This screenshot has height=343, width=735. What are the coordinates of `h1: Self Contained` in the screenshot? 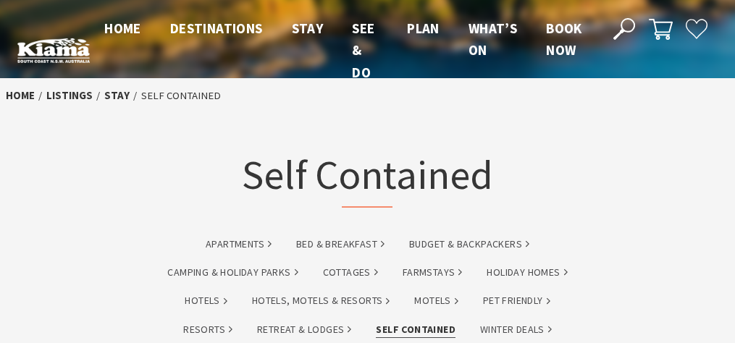 It's located at (367, 160).